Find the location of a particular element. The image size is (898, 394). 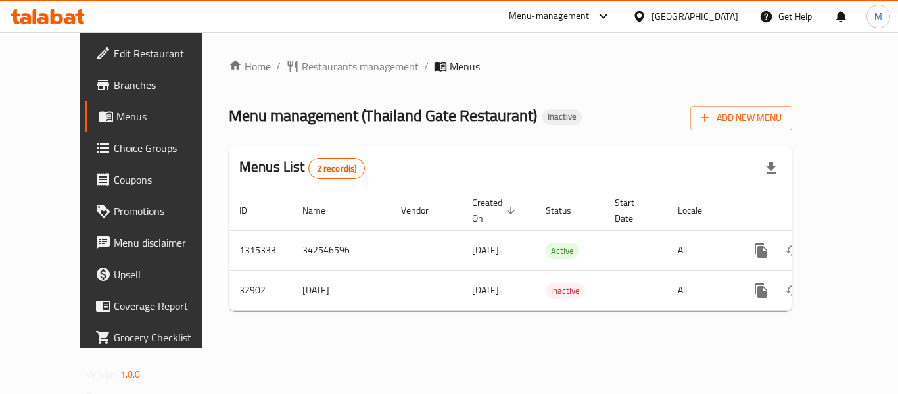

span: Upsell is located at coordinates (166, 274).